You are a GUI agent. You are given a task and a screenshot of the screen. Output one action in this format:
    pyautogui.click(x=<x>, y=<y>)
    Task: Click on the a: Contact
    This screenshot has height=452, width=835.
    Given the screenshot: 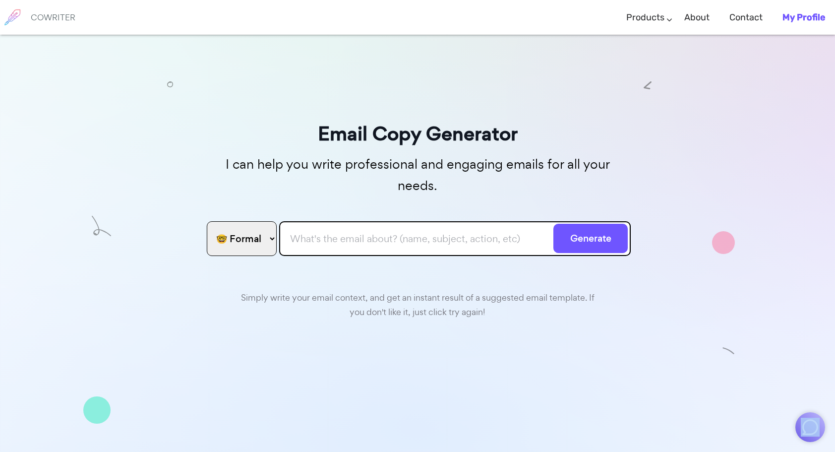 What is the action you would take?
    pyautogui.click(x=746, y=17)
    